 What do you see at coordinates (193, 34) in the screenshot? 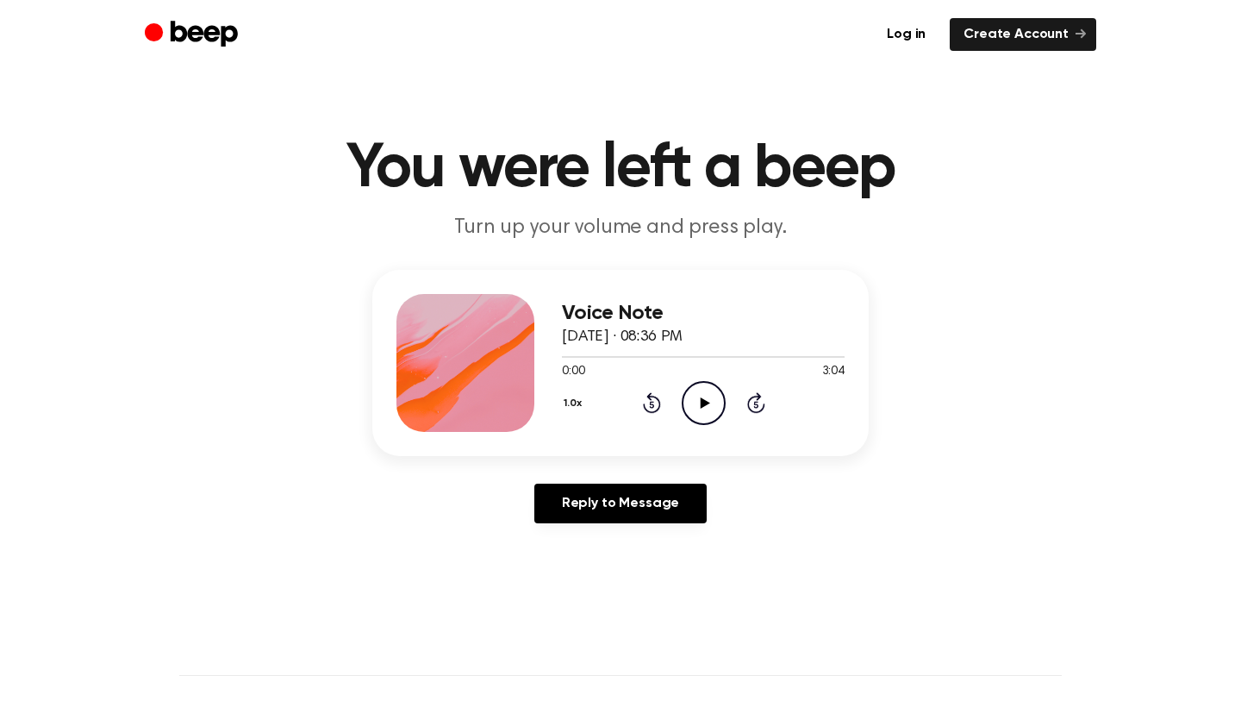
I see `a: Beep` at bounding box center [193, 34].